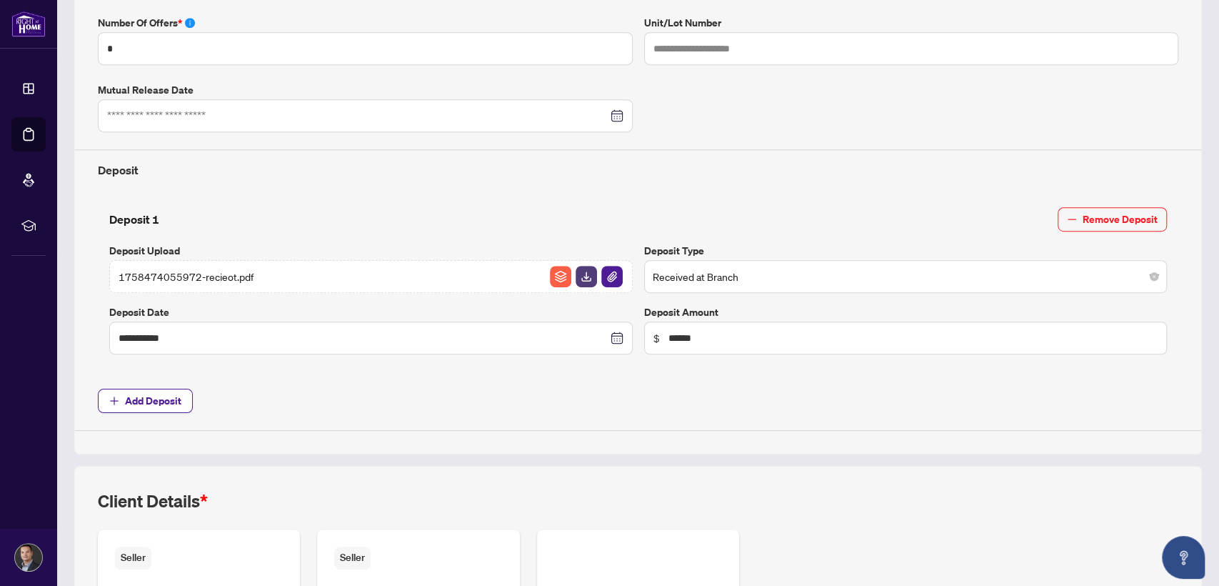  What do you see at coordinates (190, 23) in the screenshot?
I see `span: info-circle` at bounding box center [190, 23].